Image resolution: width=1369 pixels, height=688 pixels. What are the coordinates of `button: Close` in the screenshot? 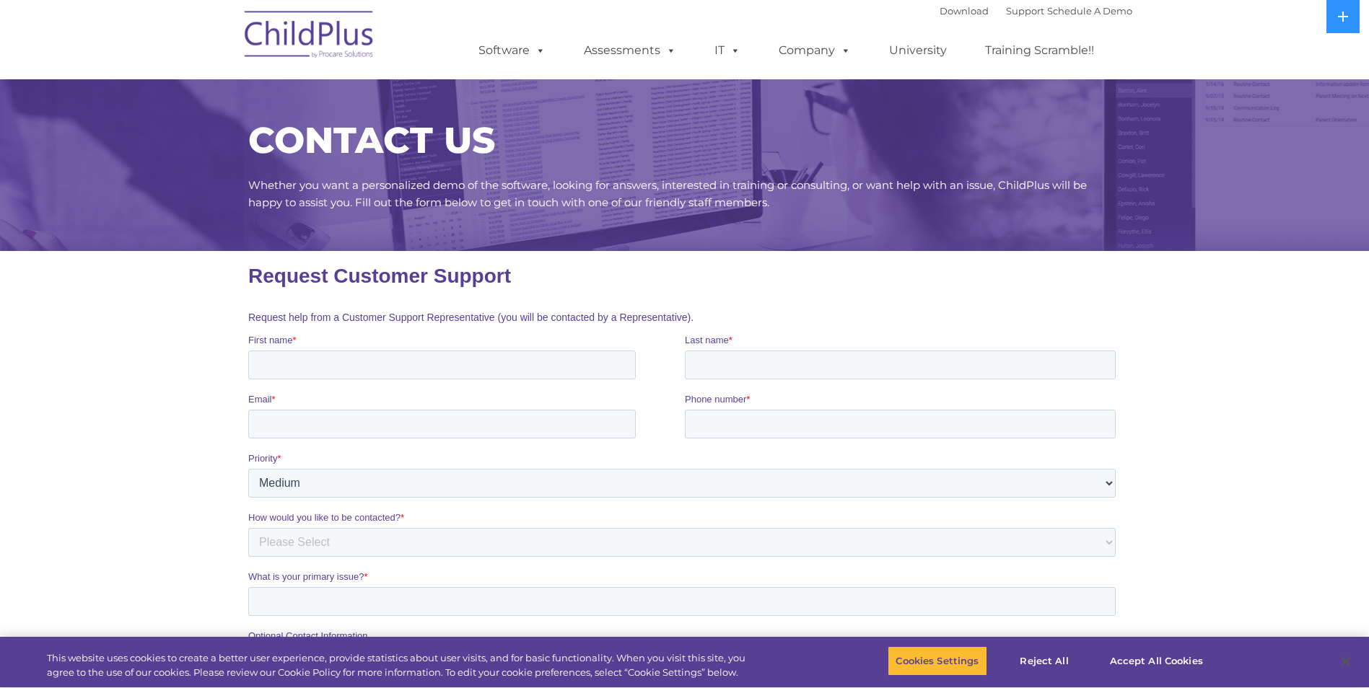 It's located at (1346, 662).